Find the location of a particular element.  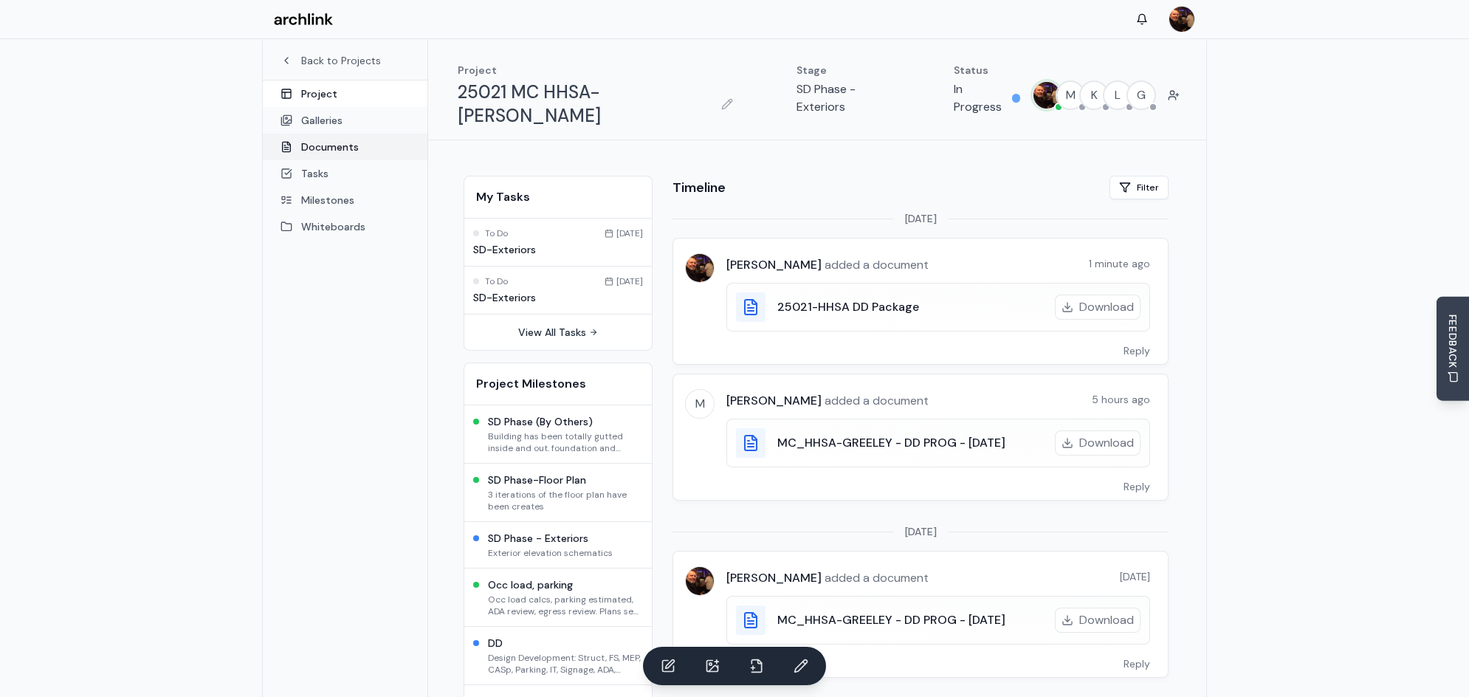

img: Archlink is located at coordinates (303, 19).